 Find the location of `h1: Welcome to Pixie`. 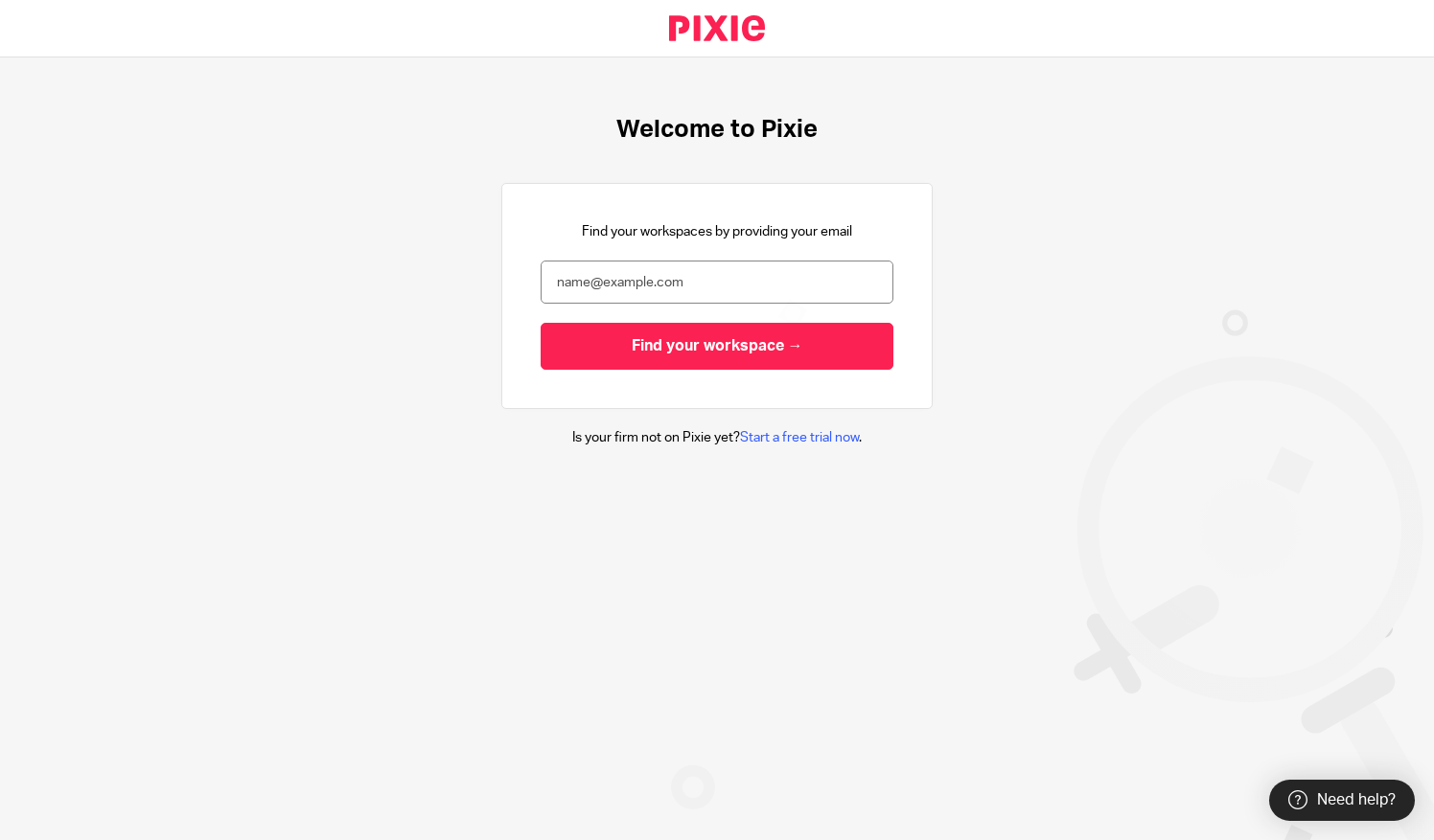

h1: Welcome to Pixie is located at coordinates (717, 129).